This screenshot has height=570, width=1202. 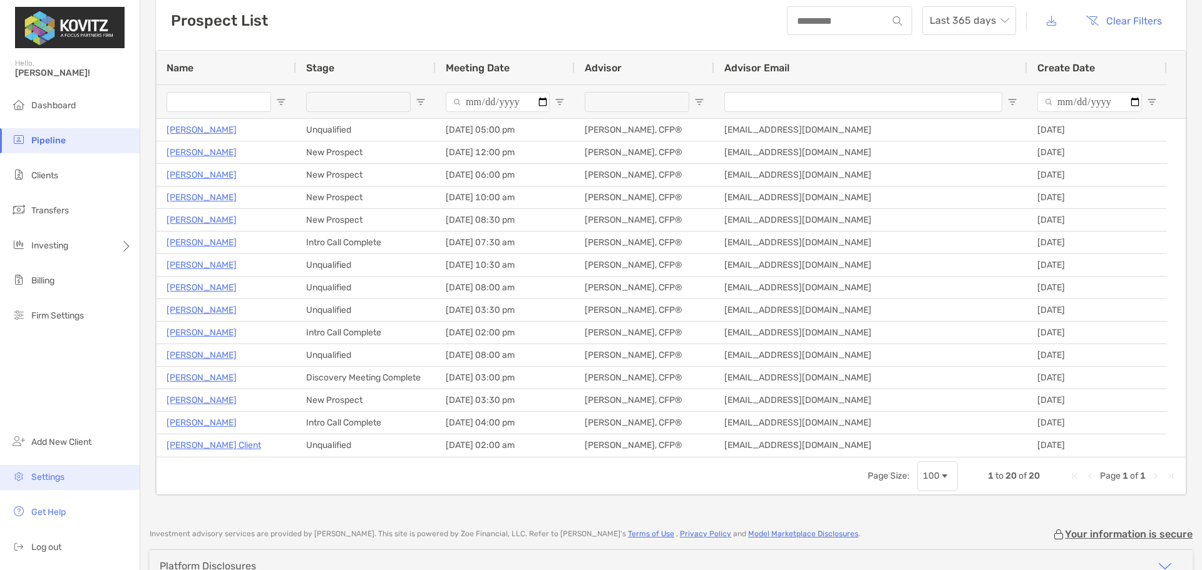 I want to click on span: Add New Client, so click(x=61, y=442).